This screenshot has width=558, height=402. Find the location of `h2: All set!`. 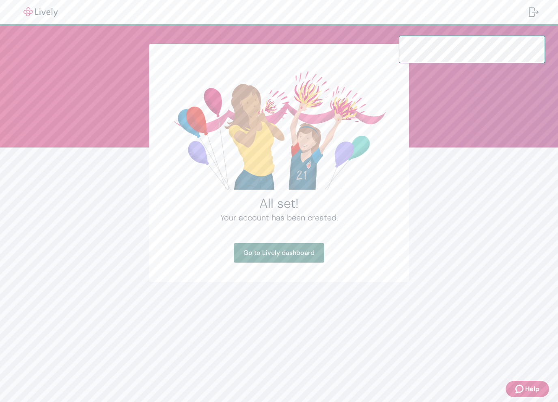

h2: All set! is located at coordinates (279, 204).